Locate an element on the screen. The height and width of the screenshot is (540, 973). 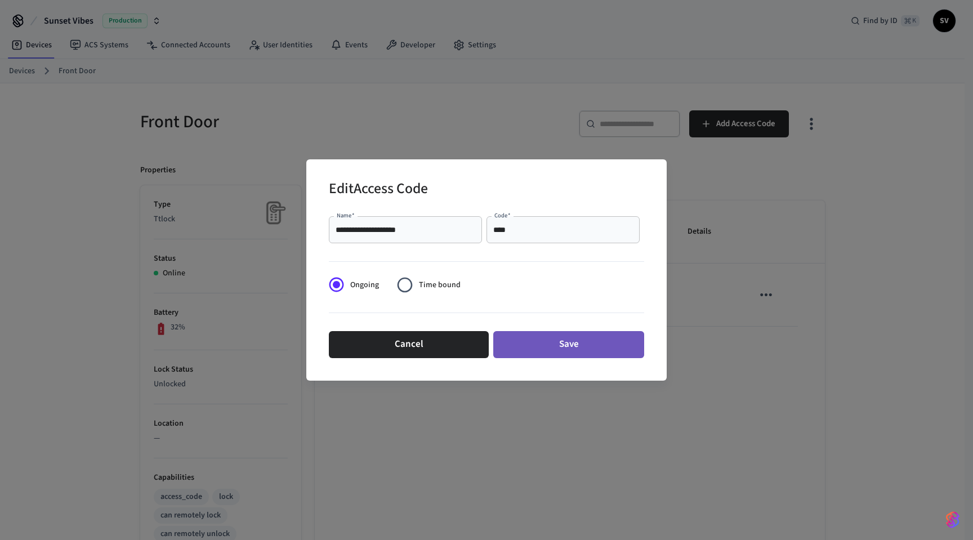
span: Ongoing is located at coordinates (364, 285).